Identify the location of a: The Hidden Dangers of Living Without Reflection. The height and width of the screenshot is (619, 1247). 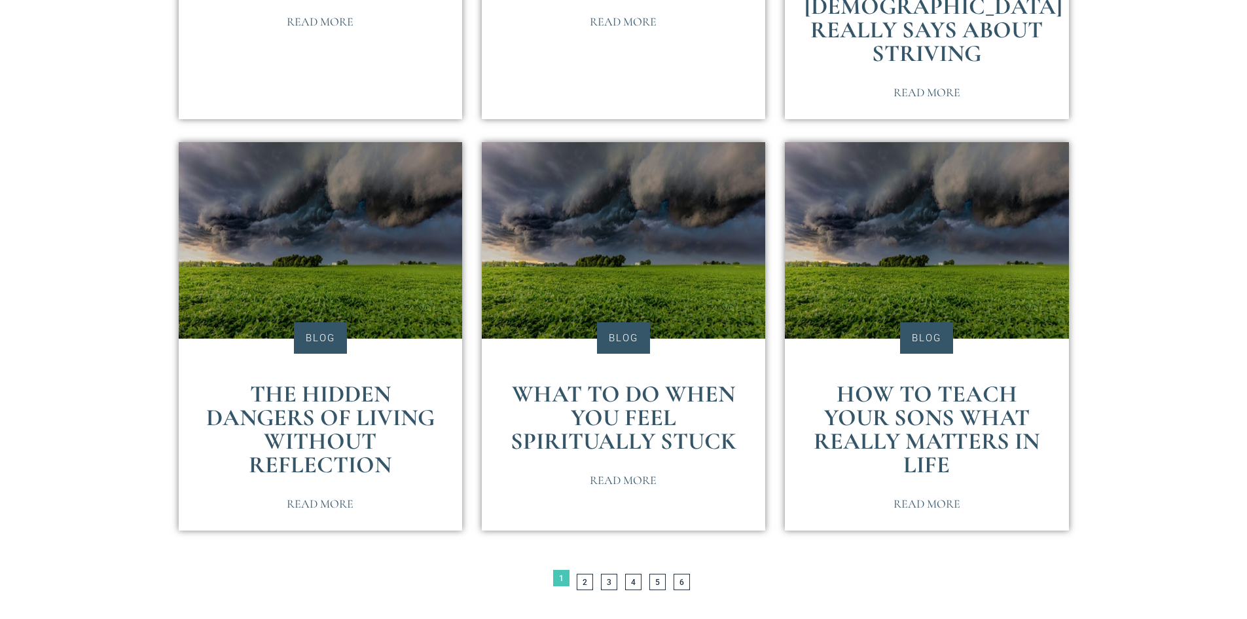
(320, 429).